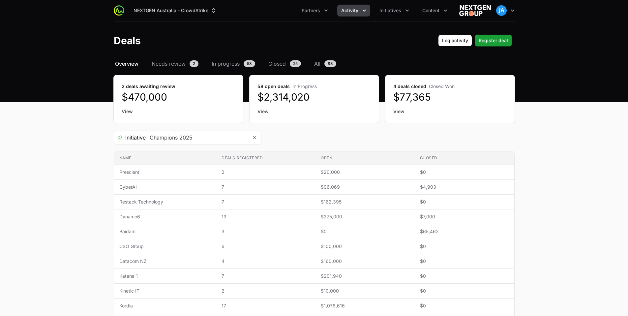  I want to click on span: $65,462, so click(464, 232).